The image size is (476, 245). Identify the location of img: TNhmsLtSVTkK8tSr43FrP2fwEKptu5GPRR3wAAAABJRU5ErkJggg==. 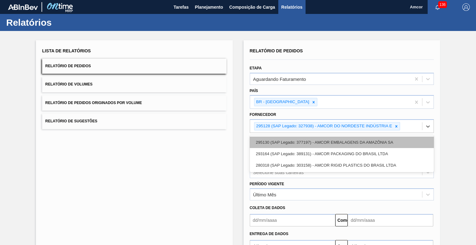
(23, 7).